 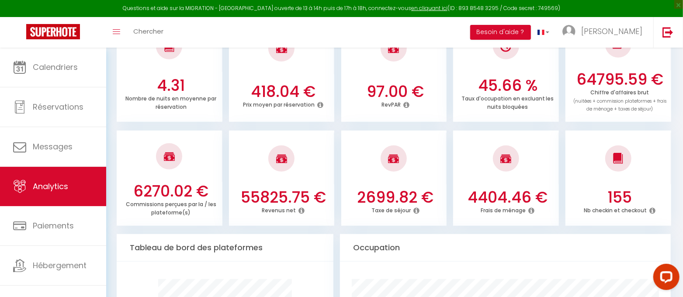 I want to click on h3: 6270.02 €, so click(x=171, y=191).